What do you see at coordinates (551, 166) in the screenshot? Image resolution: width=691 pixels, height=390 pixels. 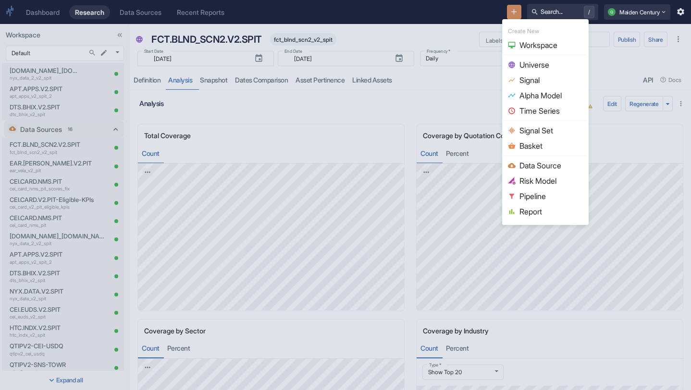 I see `span: Data Source` at bounding box center [551, 166].